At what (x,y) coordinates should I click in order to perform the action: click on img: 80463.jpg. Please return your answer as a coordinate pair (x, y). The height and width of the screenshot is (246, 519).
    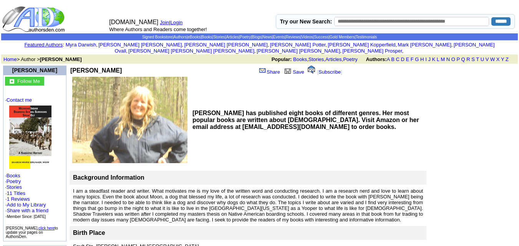
    Looking at the image, I should click on (30, 137).